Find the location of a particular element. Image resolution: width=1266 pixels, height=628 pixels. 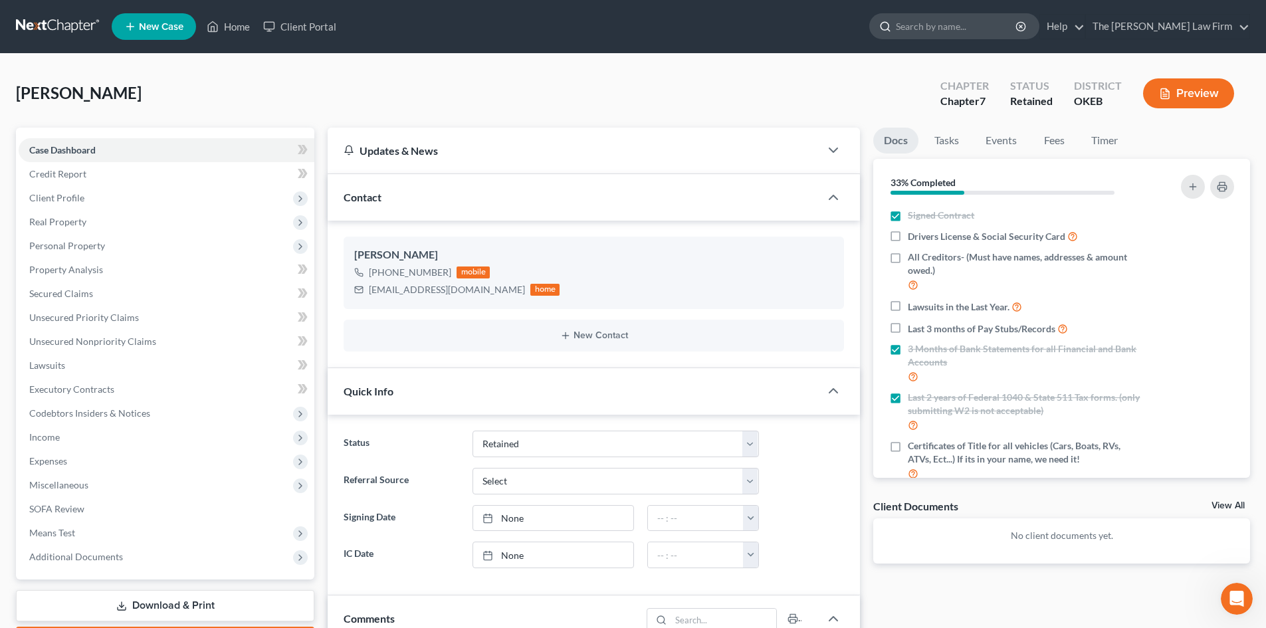

button: New Contact is located at coordinates (593, 336).